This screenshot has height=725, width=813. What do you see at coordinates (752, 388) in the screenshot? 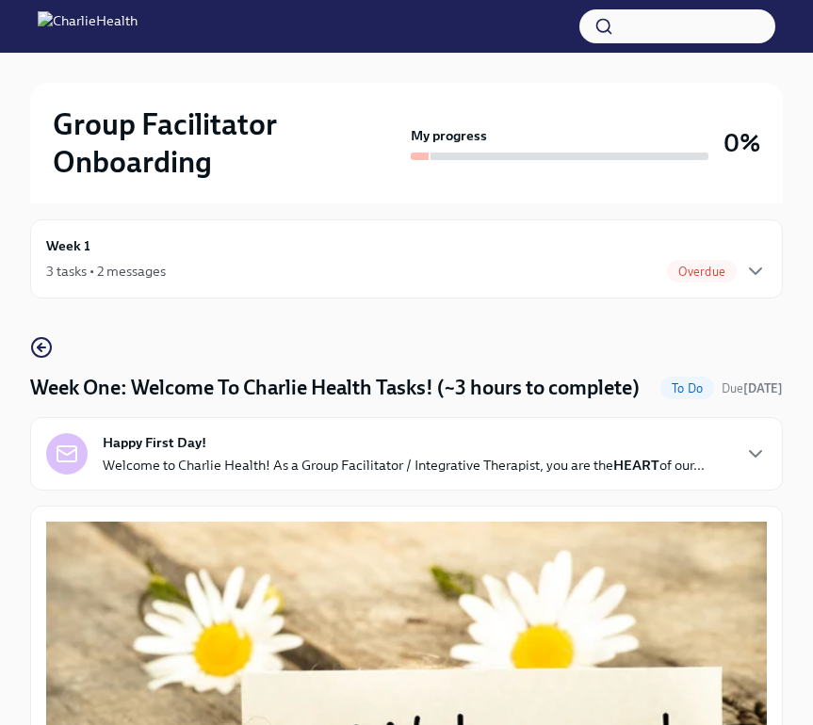
I see `span: Due` at bounding box center [752, 388].